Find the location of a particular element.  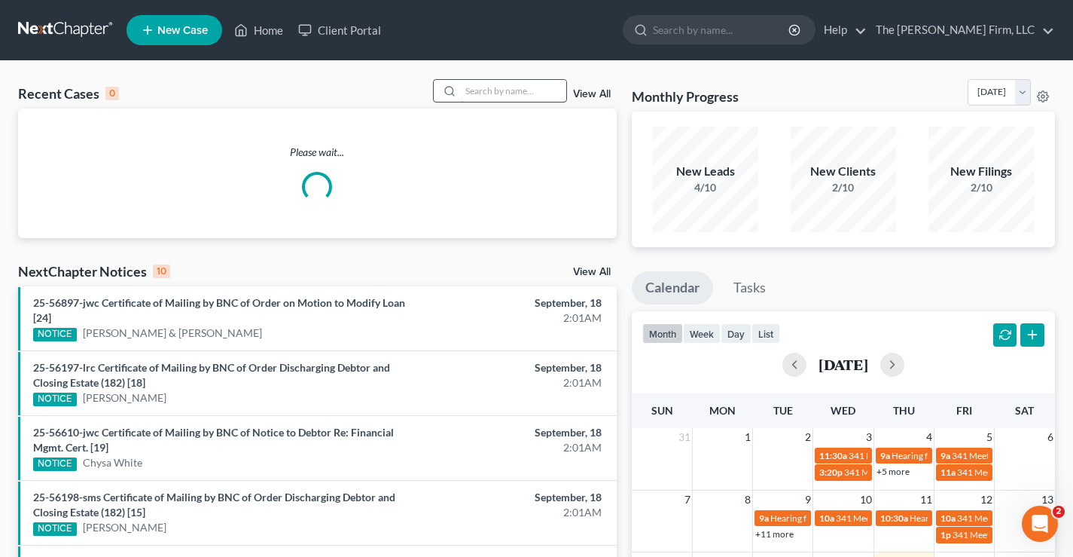

span: Sun is located at coordinates (662, 410).